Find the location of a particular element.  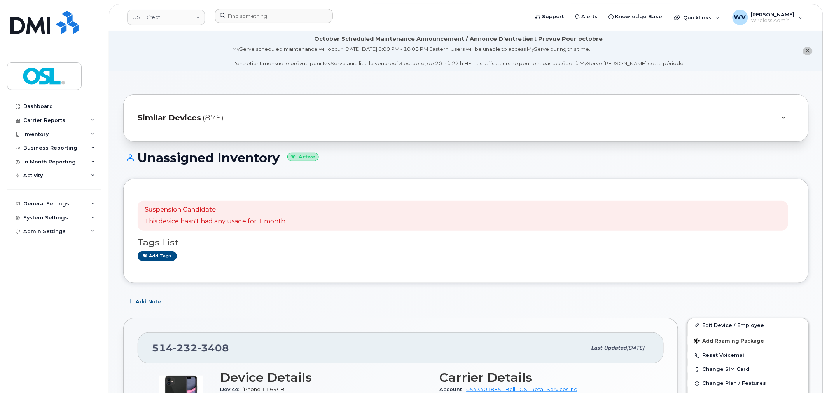

a: 0543401885 - Bell - OSL Retail Services Inc is located at coordinates (522, 389).